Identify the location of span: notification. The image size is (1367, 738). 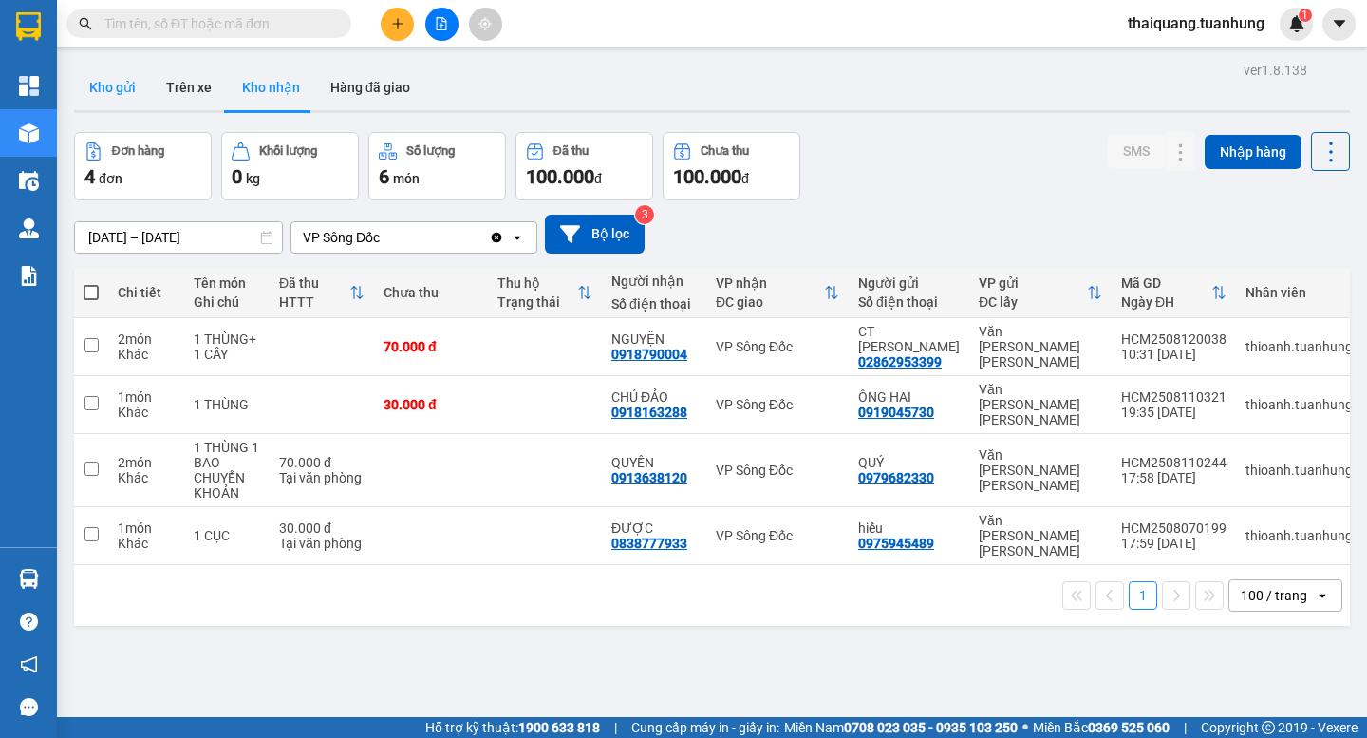
(28, 664).